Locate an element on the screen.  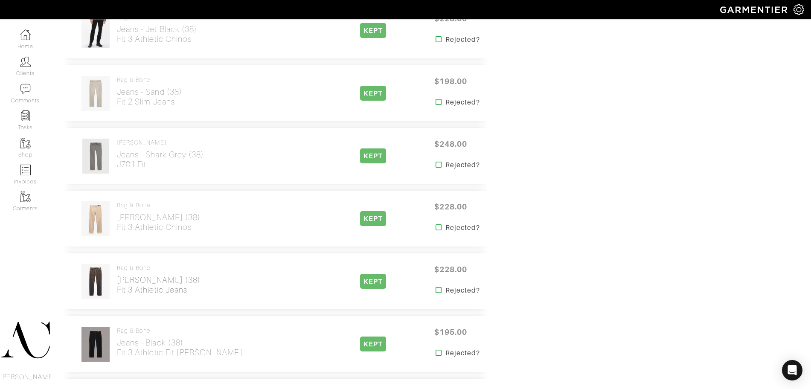
img: garmentier-logo-header-white-b43fb05a5012e4ada735d5af1a66efaba907eab6374d6393d1fbf88cb4ef424d.png is located at coordinates (754, 9).